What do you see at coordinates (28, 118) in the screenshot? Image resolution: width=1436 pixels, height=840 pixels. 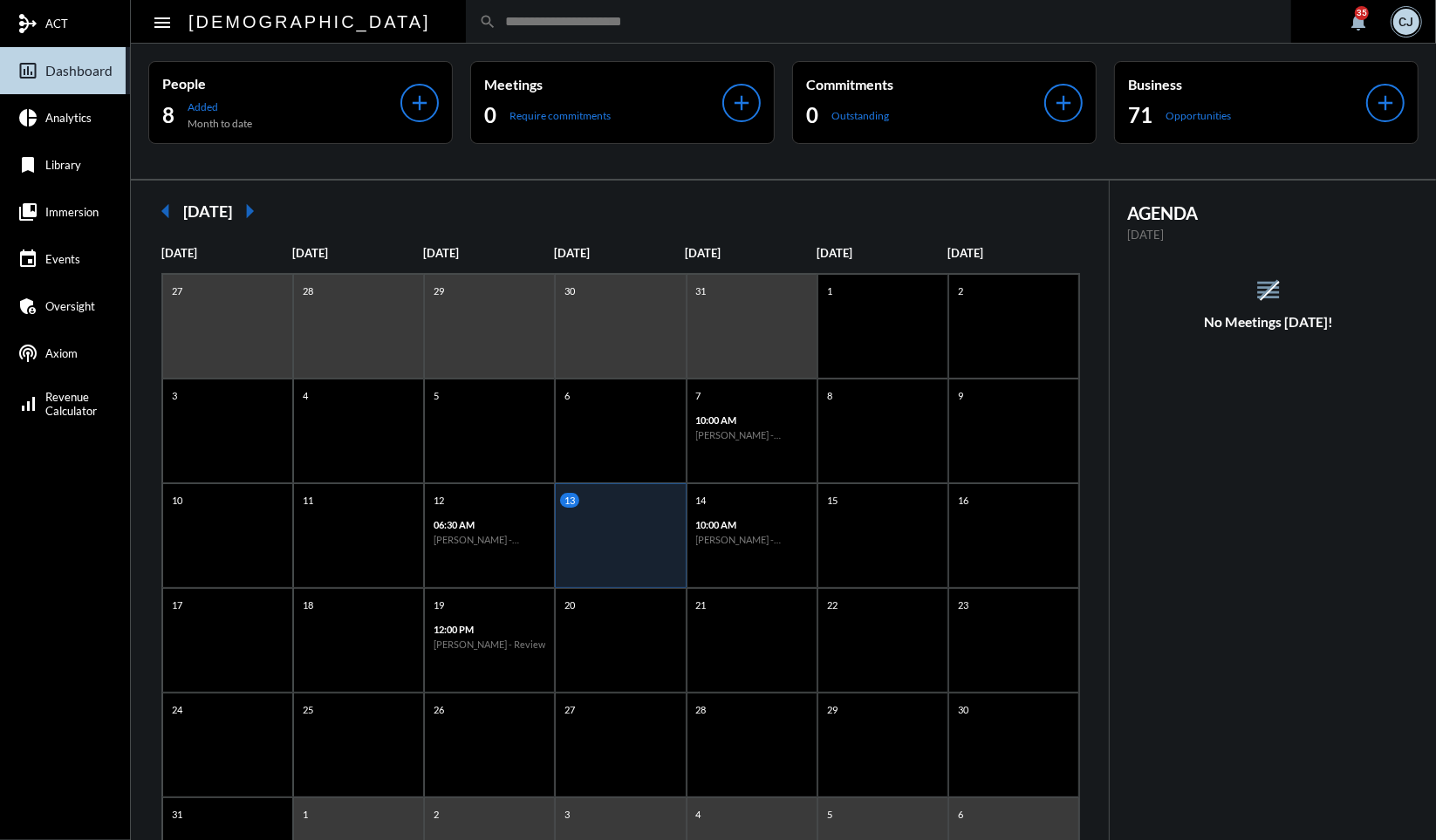 I see `mat-icon: pie_chart` at bounding box center [28, 118].